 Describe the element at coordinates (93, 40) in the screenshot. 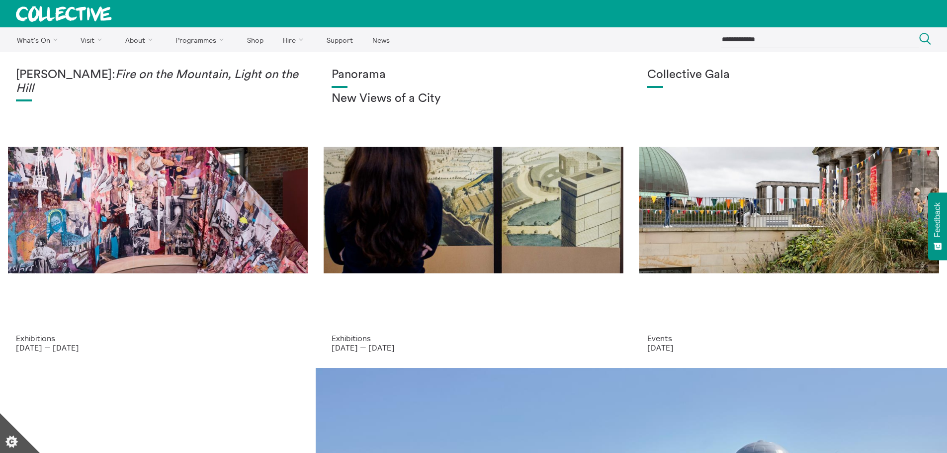

I see `a: Visit` at that location.